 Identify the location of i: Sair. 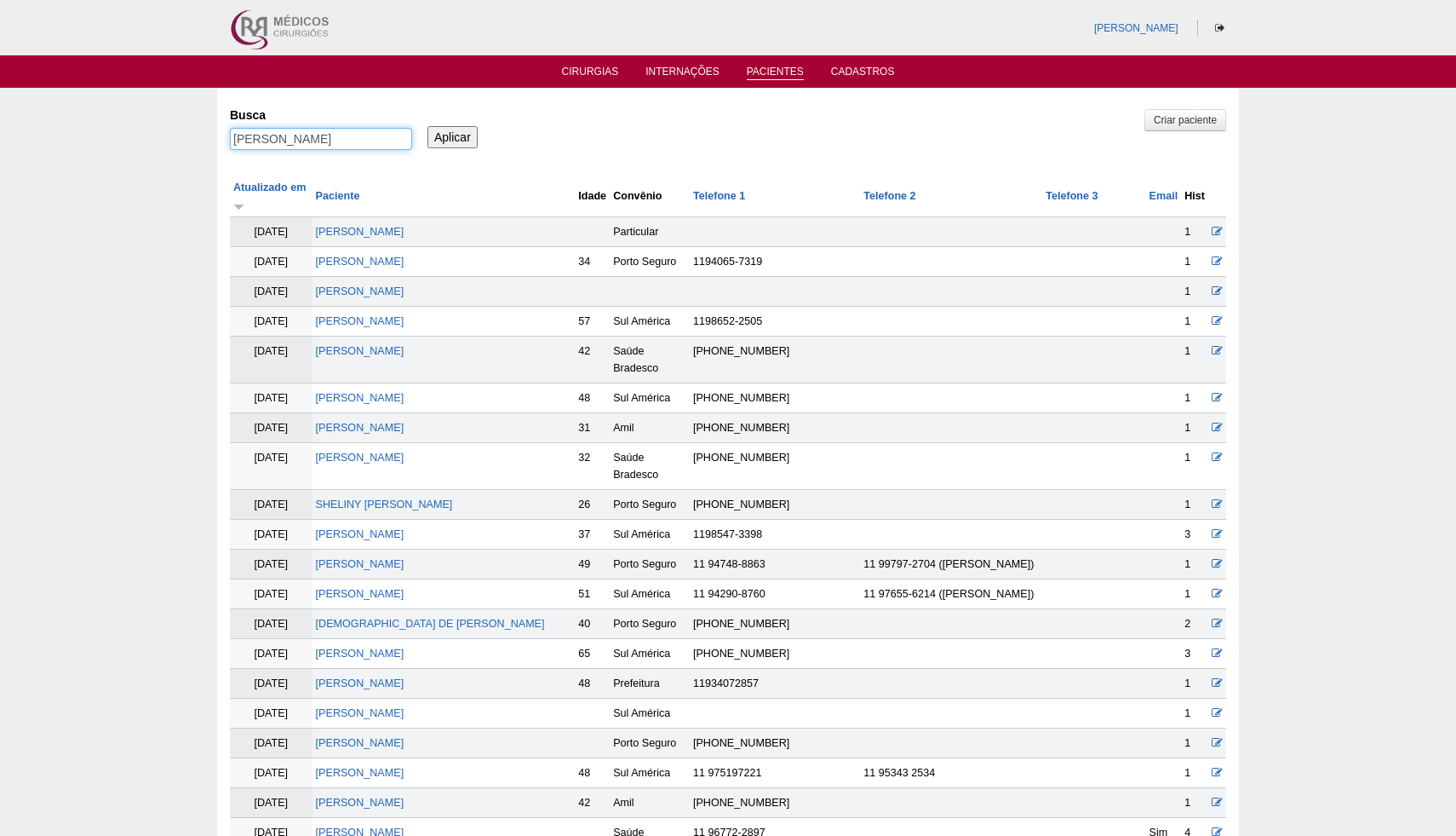
(1220, 28).